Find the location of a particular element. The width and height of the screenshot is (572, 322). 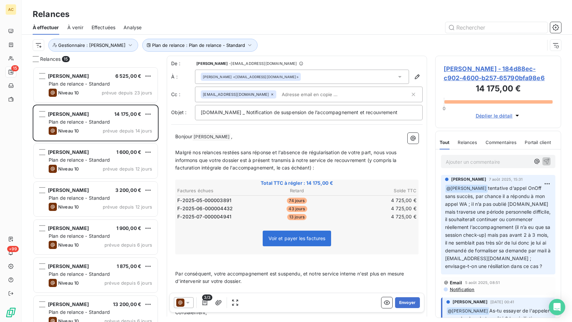

span: Portail client is located at coordinates (537, 143).